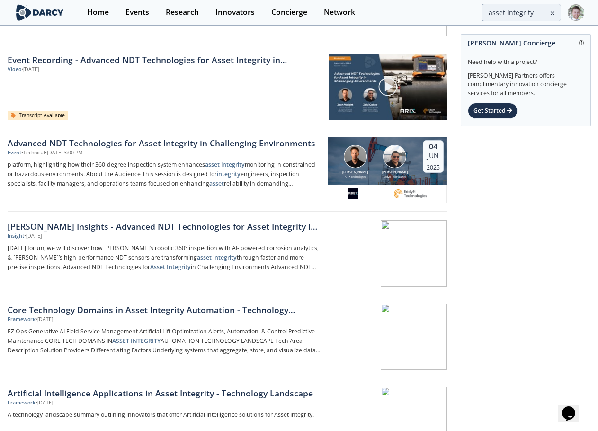  I want to click on p: EZ Ops Generative AI Field Service Management Artificial Lift Optimization Alerts, Automation, & ..., so click(164, 341).